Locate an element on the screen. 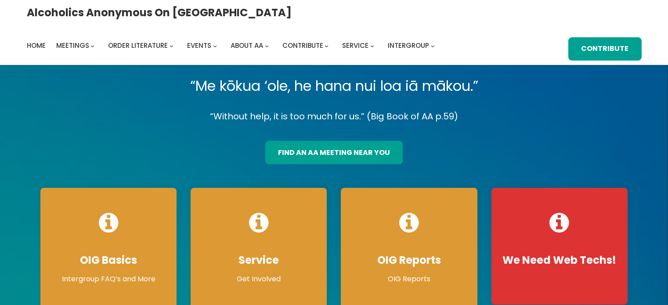  span: About AA is located at coordinates (247, 45).